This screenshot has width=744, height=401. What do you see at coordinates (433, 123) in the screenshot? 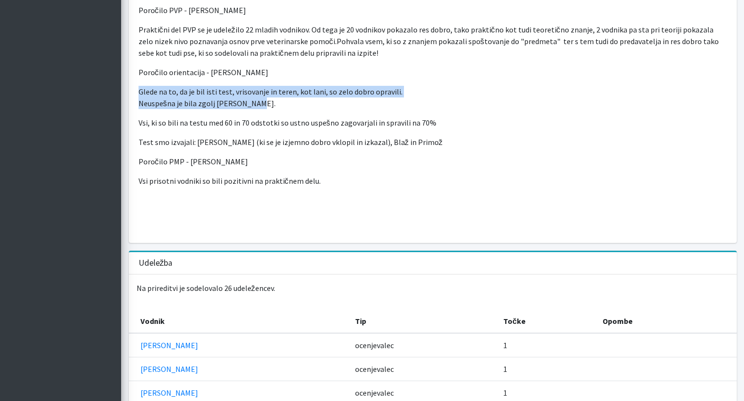
I see `p: Vsi, ki so bili na testu med 60 in 70 odstotki so ustno uspešno zagovarjali in spravili na 70%` at bounding box center [433, 123].